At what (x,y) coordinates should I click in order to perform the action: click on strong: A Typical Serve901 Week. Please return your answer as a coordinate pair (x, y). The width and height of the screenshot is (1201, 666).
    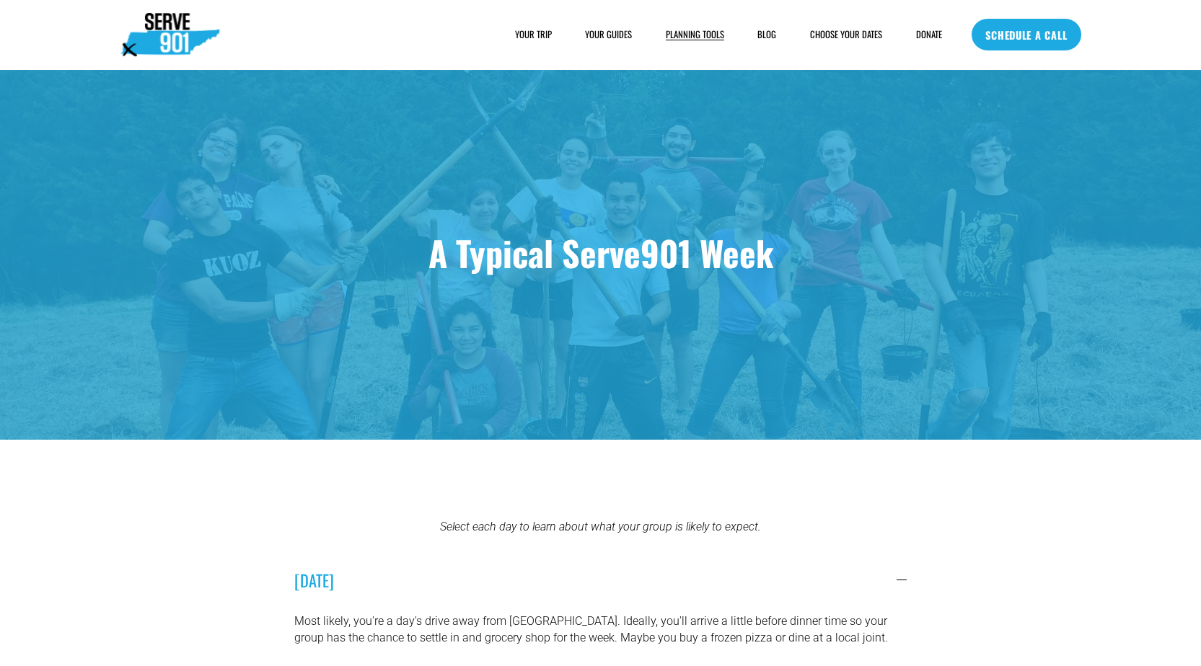
    Looking at the image, I should click on (601, 252).